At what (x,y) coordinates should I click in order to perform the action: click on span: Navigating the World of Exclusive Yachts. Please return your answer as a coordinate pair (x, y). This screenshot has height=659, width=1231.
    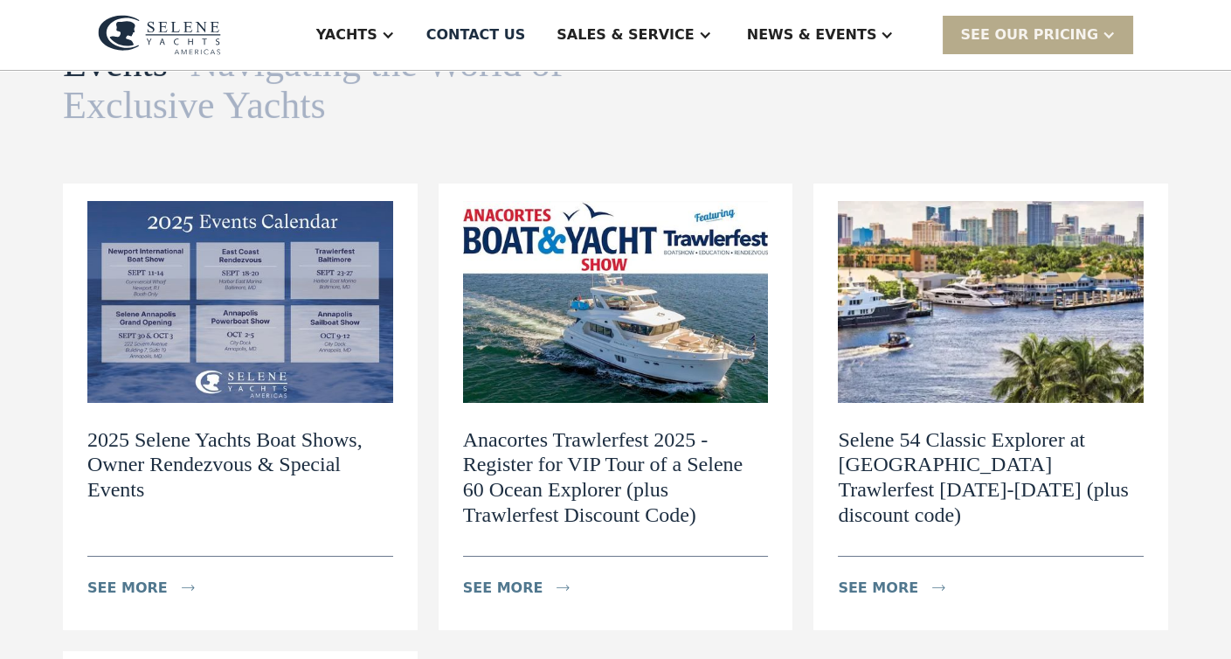
    Looking at the image, I should click on (313, 84).